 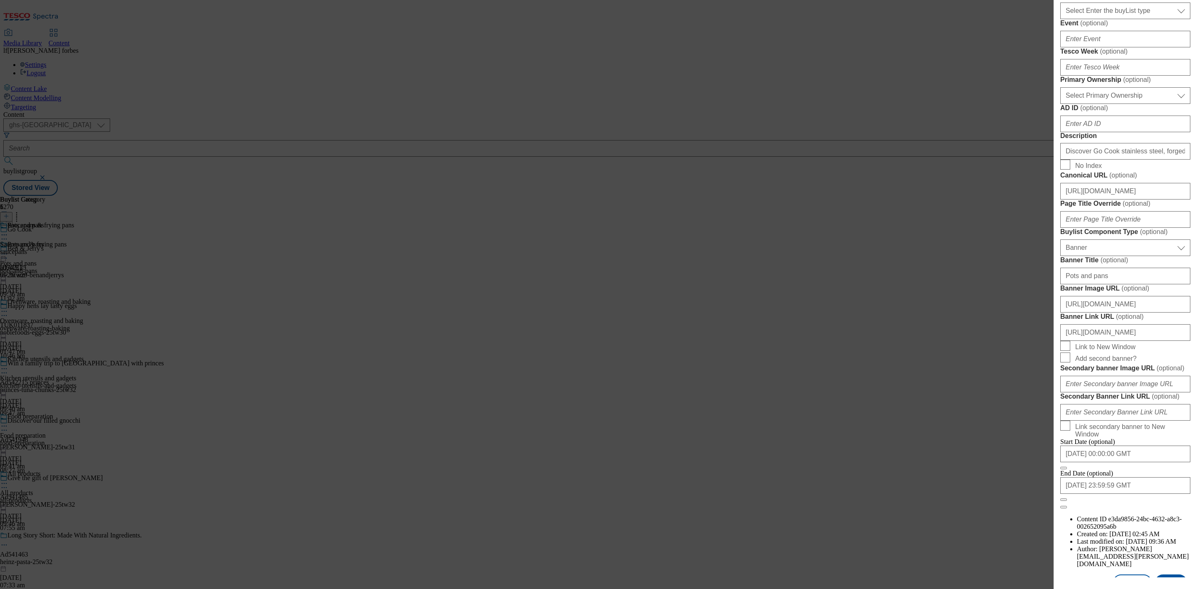 I want to click on label: Secondary banner Image URL, so click(x=1125, y=368).